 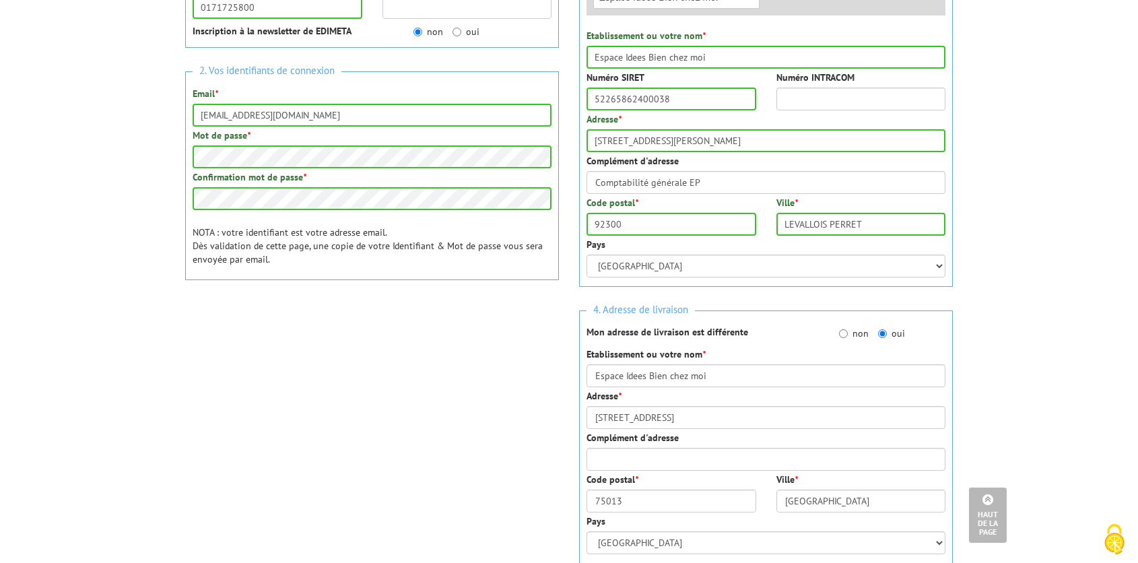 What do you see at coordinates (222, 135) in the screenshot?
I see `label: Mot de passe` at bounding box center [222, 135].